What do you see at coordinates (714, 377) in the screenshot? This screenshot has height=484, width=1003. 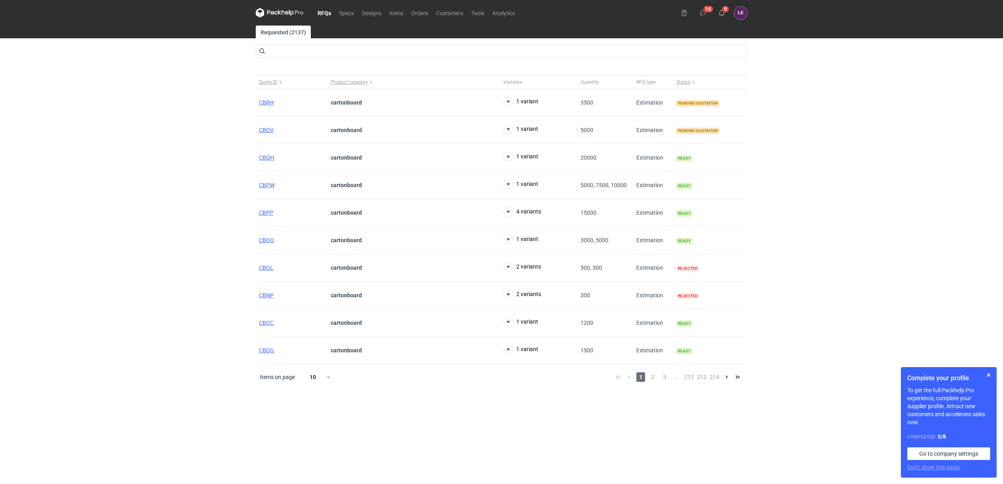 I see `span: 214` at bounding box center [714, 377].